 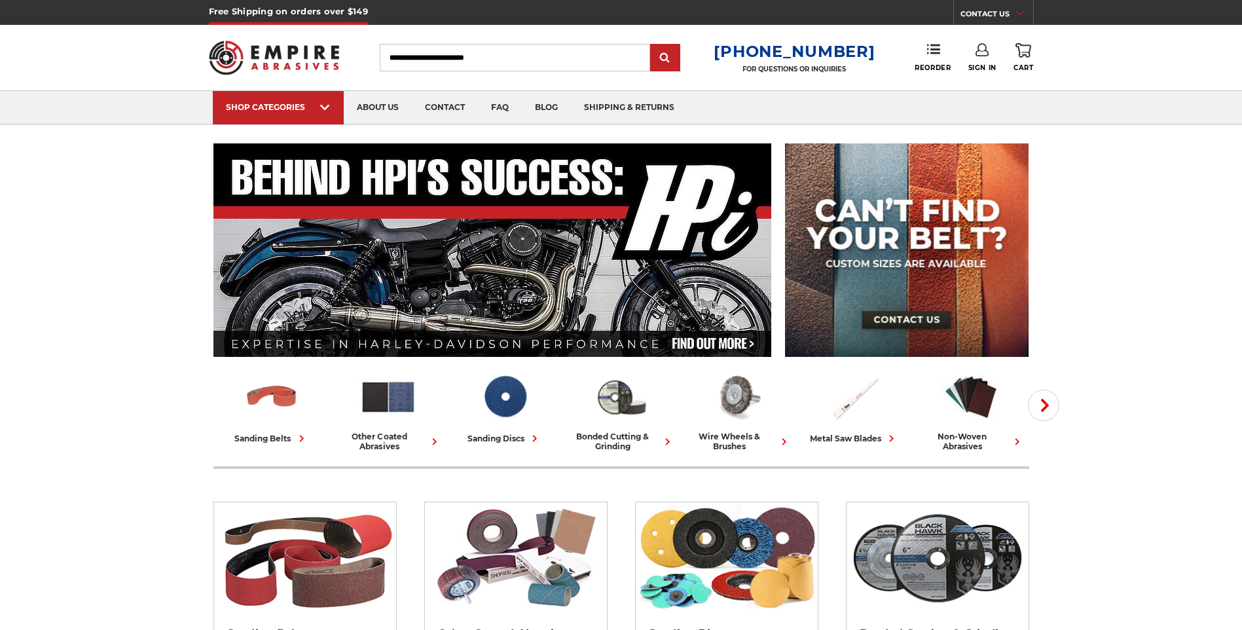 I want to click on a: sanding discs, so click(x=505, y=407).